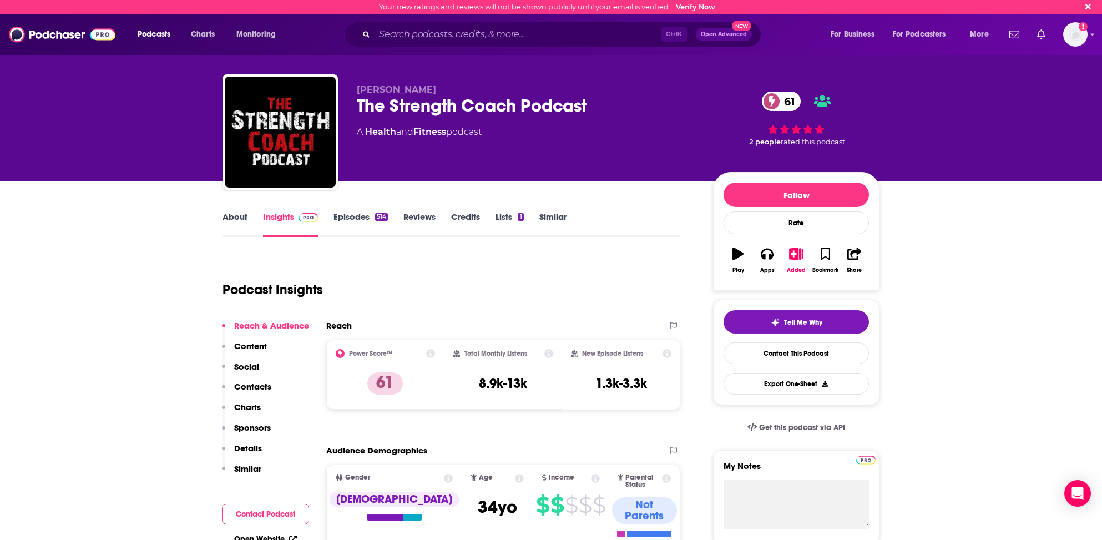 This screenshot has width=1102, height=540. Describe the element at coordinates (250, 346) in the screenshot. I see `p: Content` at that location.